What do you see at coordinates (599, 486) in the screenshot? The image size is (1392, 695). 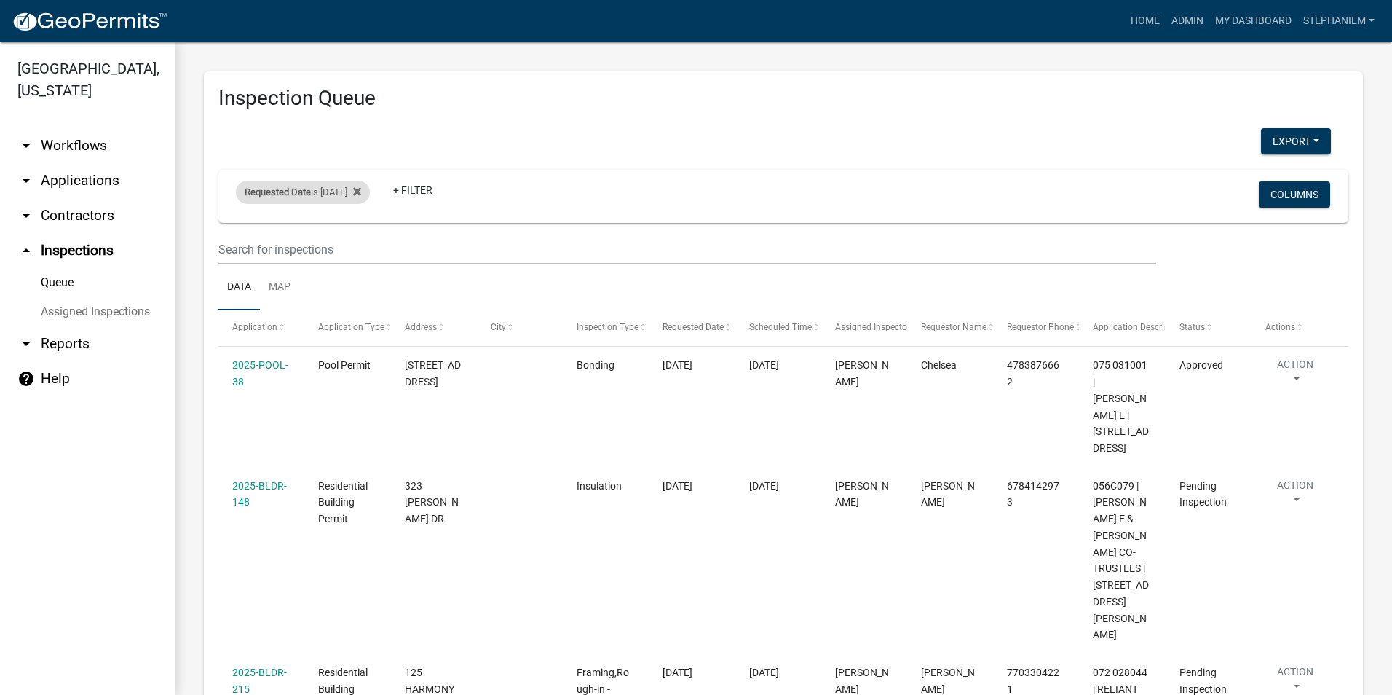 I see `span: Insulation` at bounding box center [599, 486].